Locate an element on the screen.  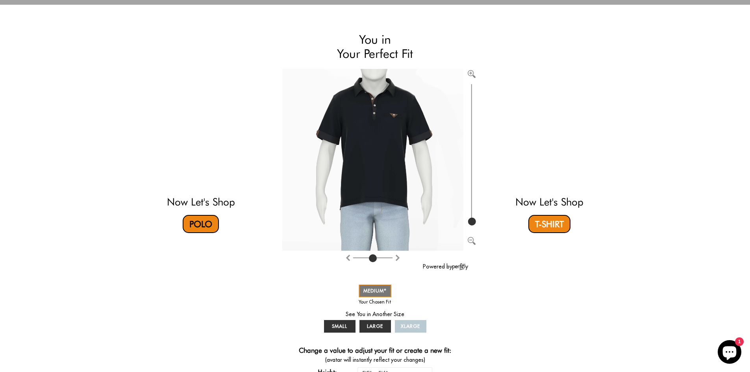
span: SMALL is located at coordinates (339, 326).